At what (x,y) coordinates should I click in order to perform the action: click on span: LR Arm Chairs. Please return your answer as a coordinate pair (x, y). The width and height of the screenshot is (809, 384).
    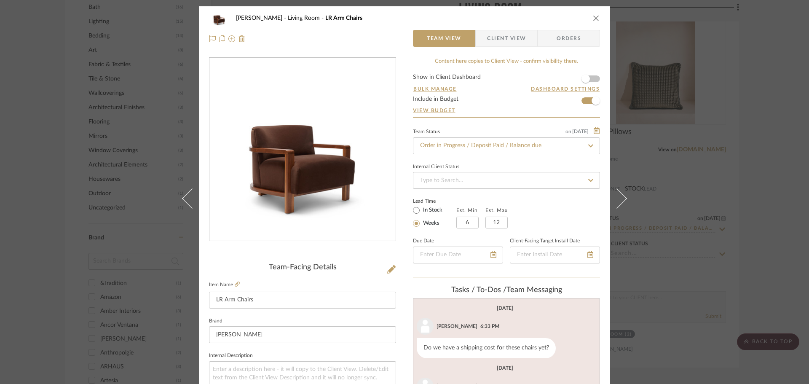
    Looking at the image, I should click on (344, 18).